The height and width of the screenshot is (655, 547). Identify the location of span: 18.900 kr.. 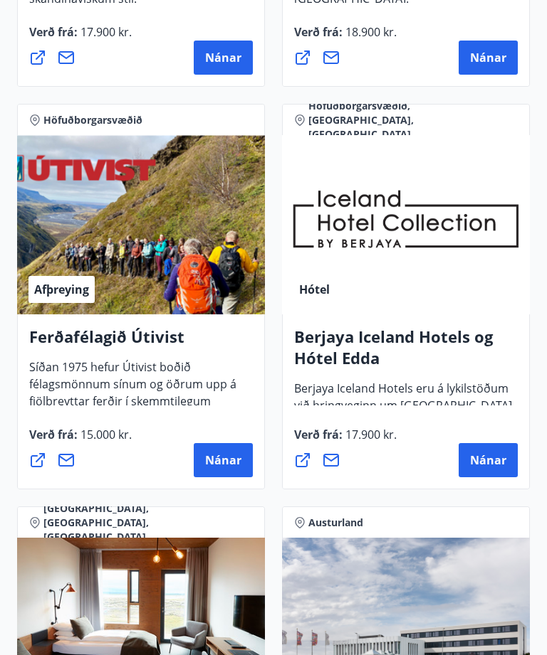
(369, 32).